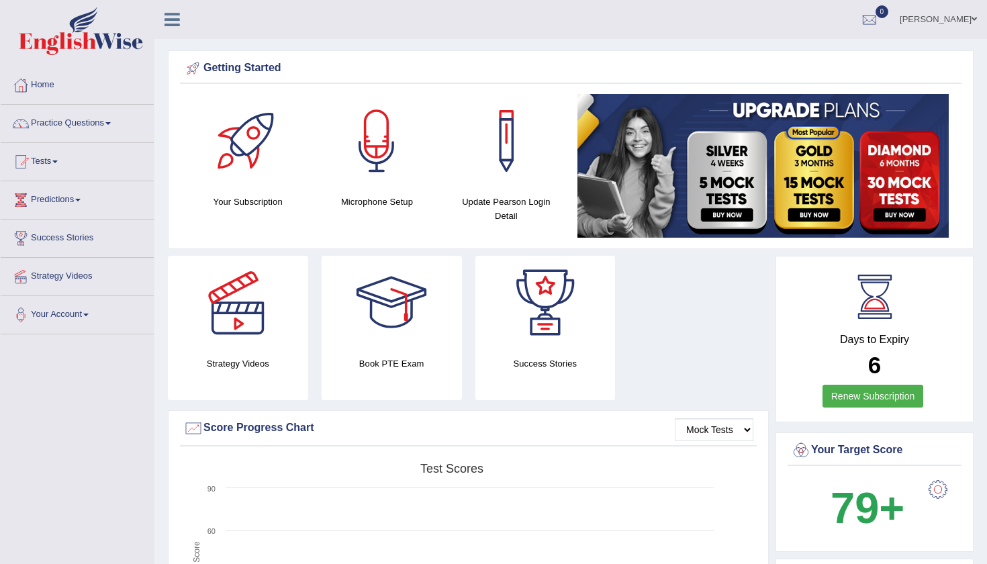 The width and height of the screenshot is (987, 564). I want to click on h4: Update Pearson Login Detail, so click(506, 209).